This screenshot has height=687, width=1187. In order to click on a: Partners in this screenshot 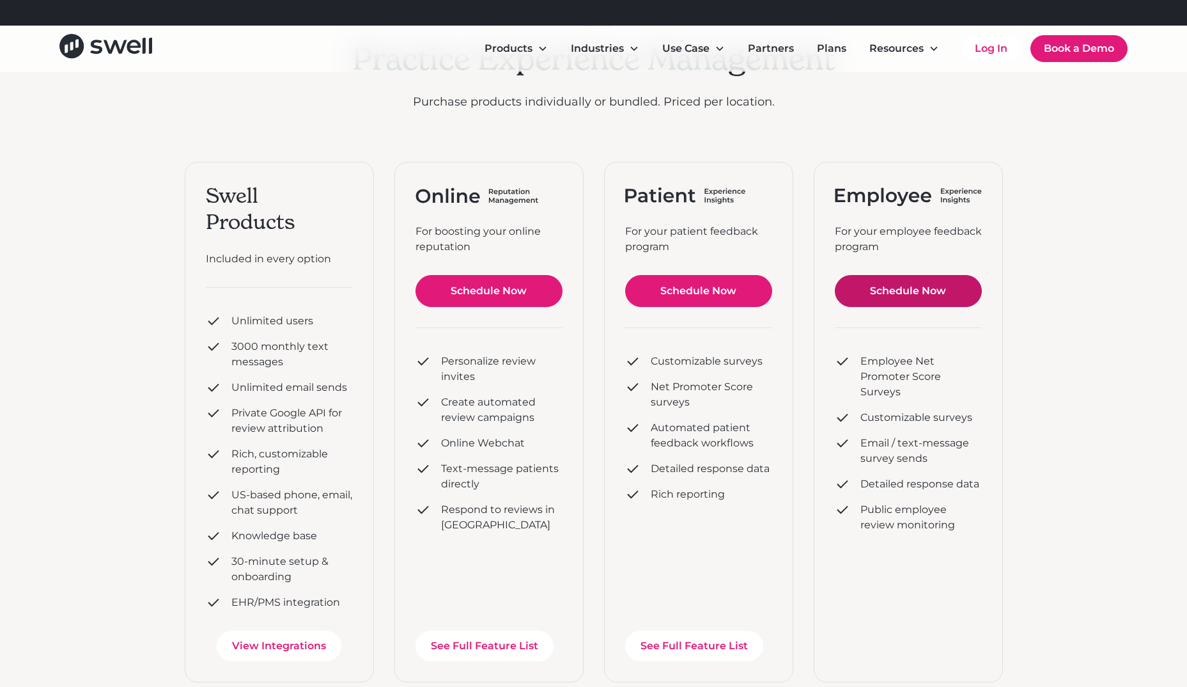, I will do `click(771, 49)`.